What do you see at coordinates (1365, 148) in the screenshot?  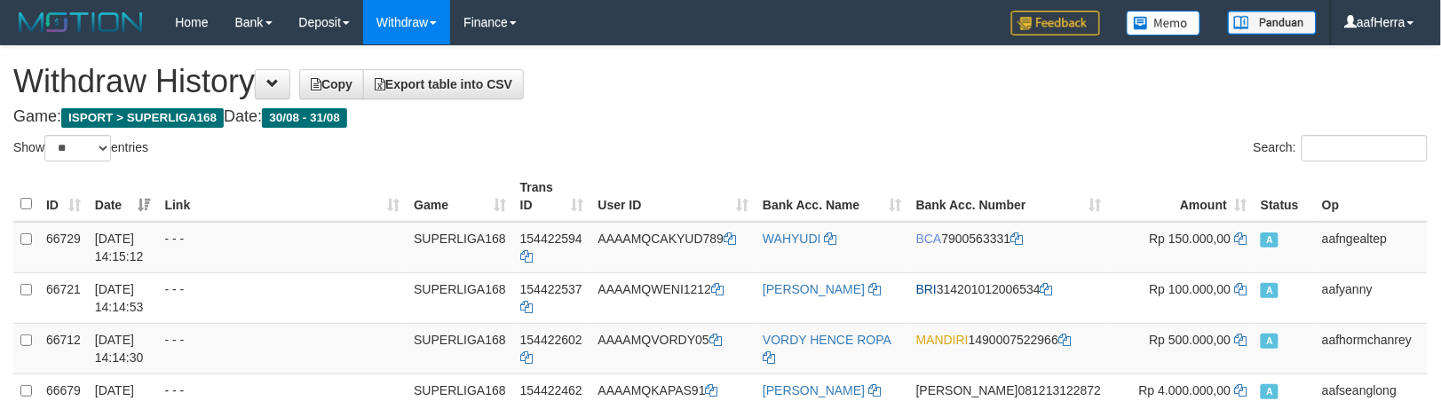 I see `input: Search:` at bounding box center [1365, 148].